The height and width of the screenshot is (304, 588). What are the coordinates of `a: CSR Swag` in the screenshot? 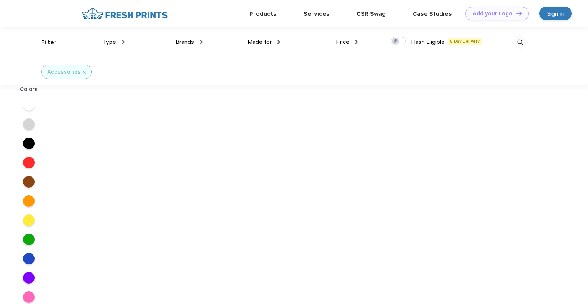 It's located at (371, 14).